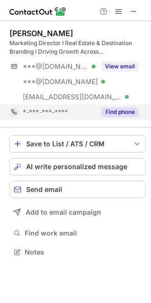  What do you see at coordinates (77, 144) in the screenshot?
I see `div: Save to List / ATS / CRM` at bounding box center [77, 144].